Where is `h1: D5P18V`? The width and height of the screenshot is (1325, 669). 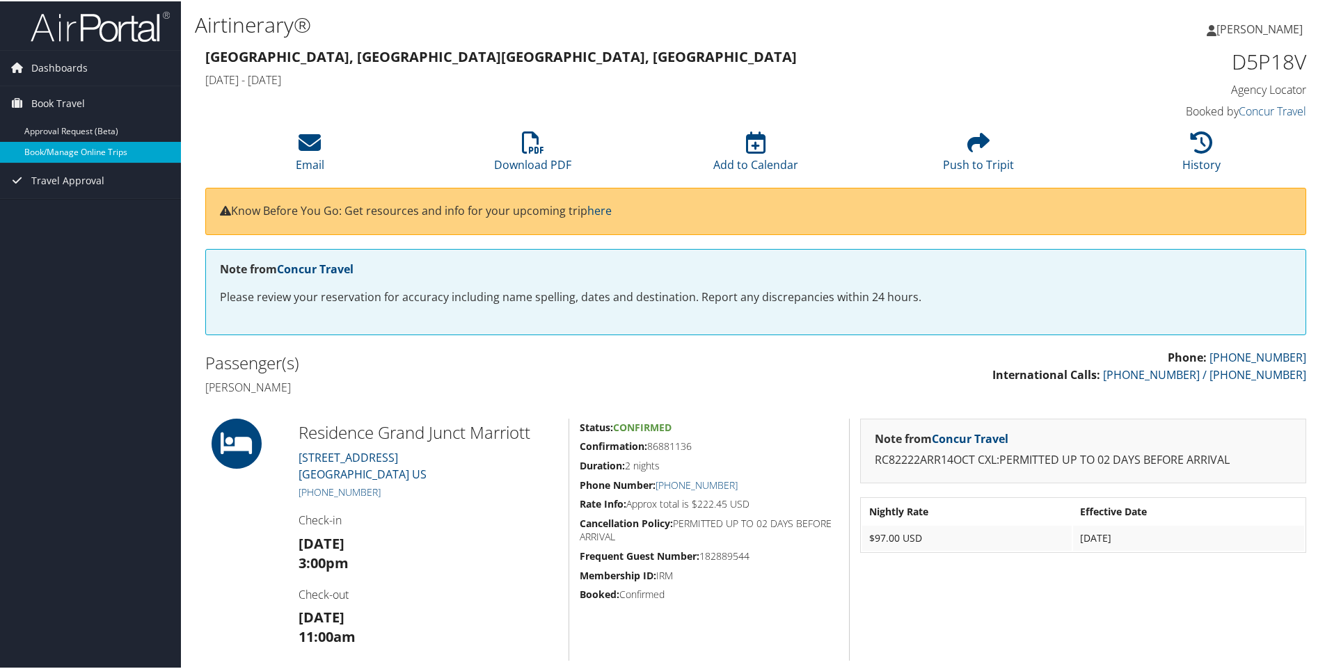
h1: D5P18V is located at coordinates (1176, 61).